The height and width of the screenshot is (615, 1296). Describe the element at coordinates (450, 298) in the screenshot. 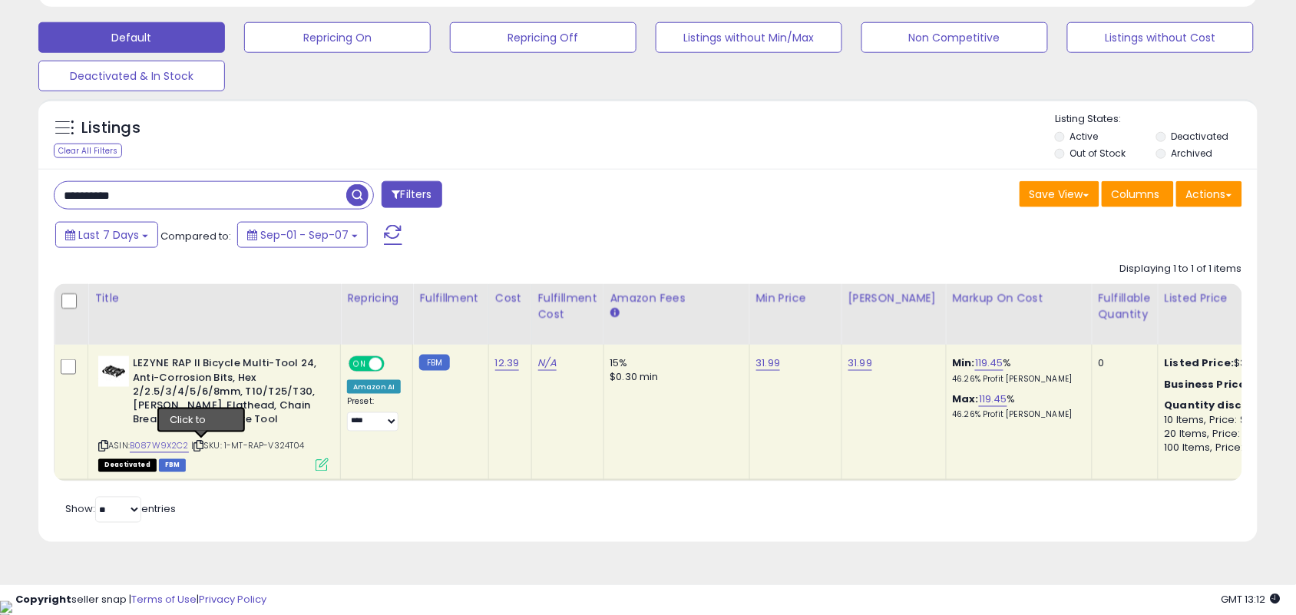

I see `div: Fulfillment` at that location.